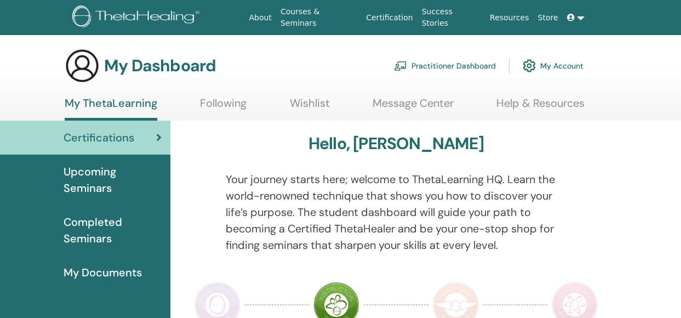  What do you see at coordinates (260, 18) in the screenshot?
I see `a: About` at bounding box center [260, 18].